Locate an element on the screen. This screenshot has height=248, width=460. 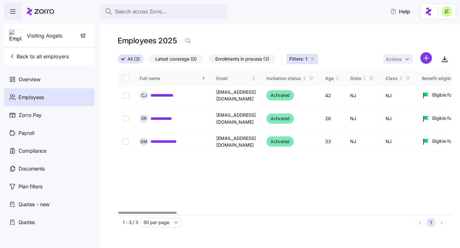
th: Invitation statusNot sorted is located at coordinates (290, 78).